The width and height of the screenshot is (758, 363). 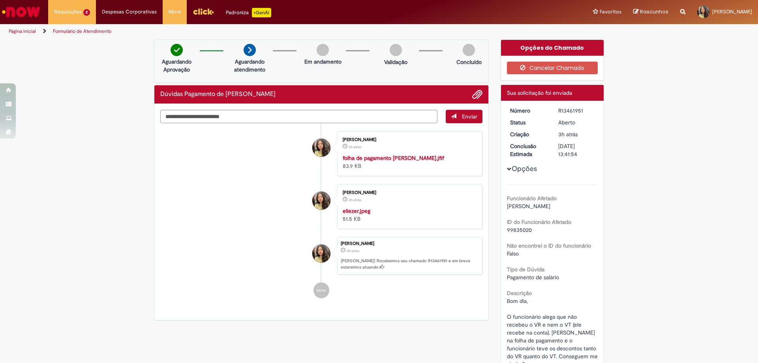 I want to click on b: Tipo de Dúvida, so click(x=526, y=269).